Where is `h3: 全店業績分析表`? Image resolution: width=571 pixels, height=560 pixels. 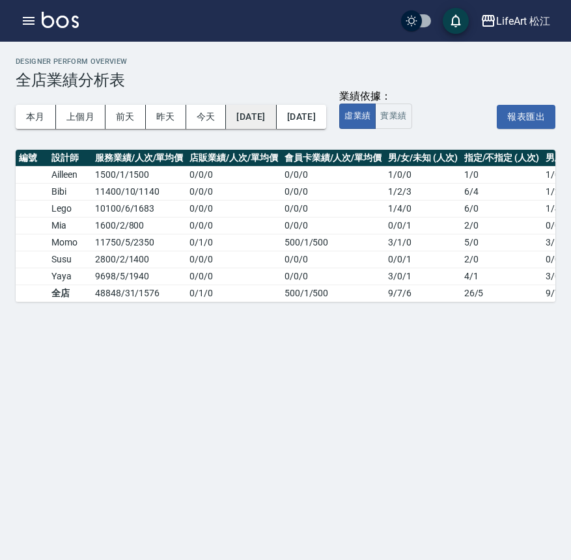
h3: 全店業績分析表 is located at coordinates (285, 80).